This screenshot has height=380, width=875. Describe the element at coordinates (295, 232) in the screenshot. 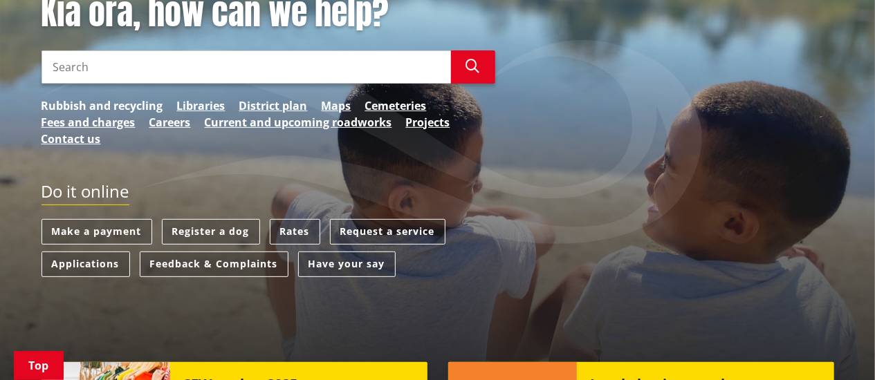

I see `a: Rates` at that location.